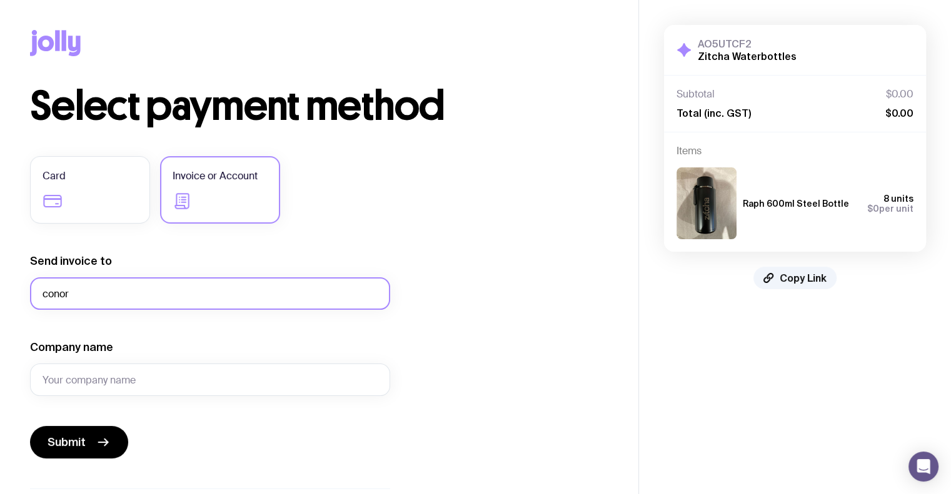  I want to click on label: Company name, so click(71, 348).